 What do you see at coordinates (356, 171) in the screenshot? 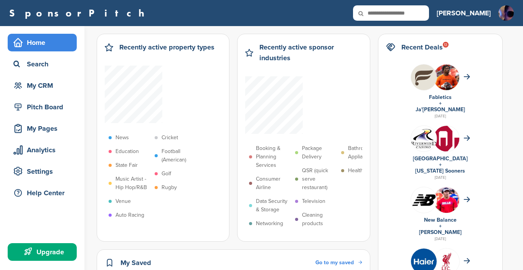
I see `p: Health` at bounding box center [356, 171].